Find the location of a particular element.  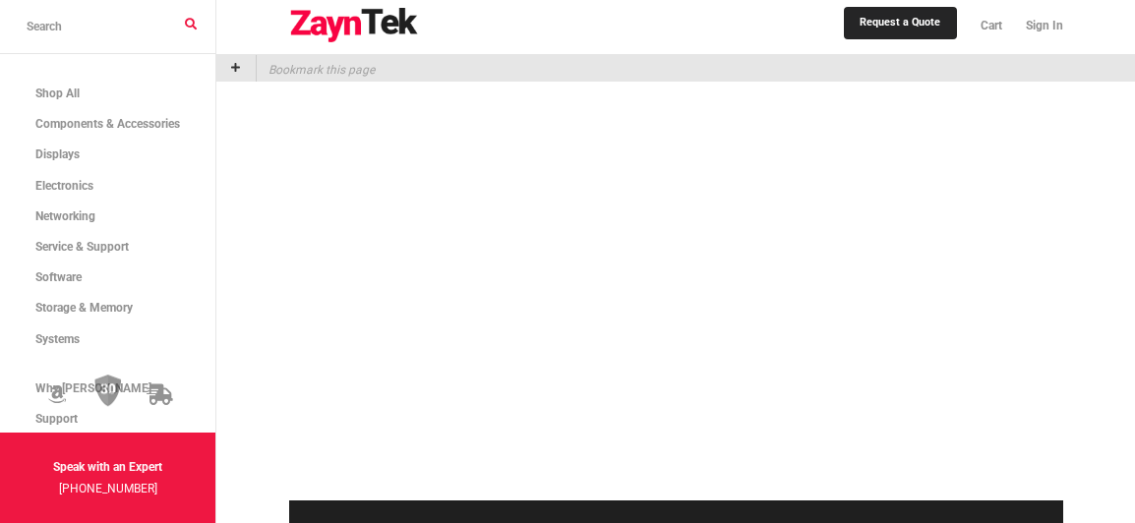

p: Bookmark this page is located at coordinates (316, 68).